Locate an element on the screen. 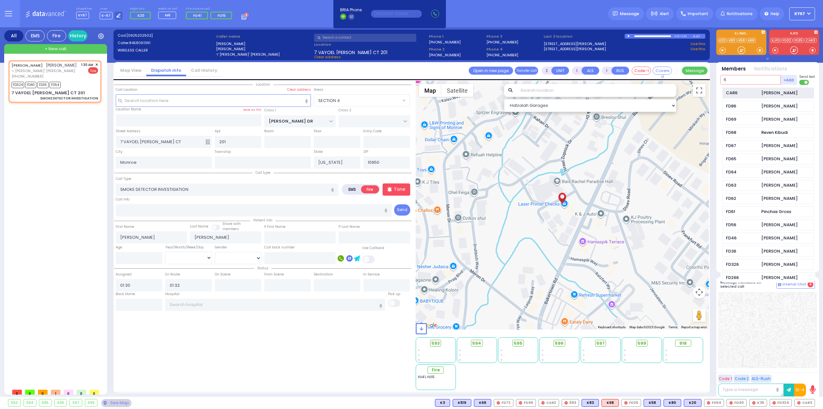 The image size is (823, 409). div: K68 is located at coordinates (610, 403).